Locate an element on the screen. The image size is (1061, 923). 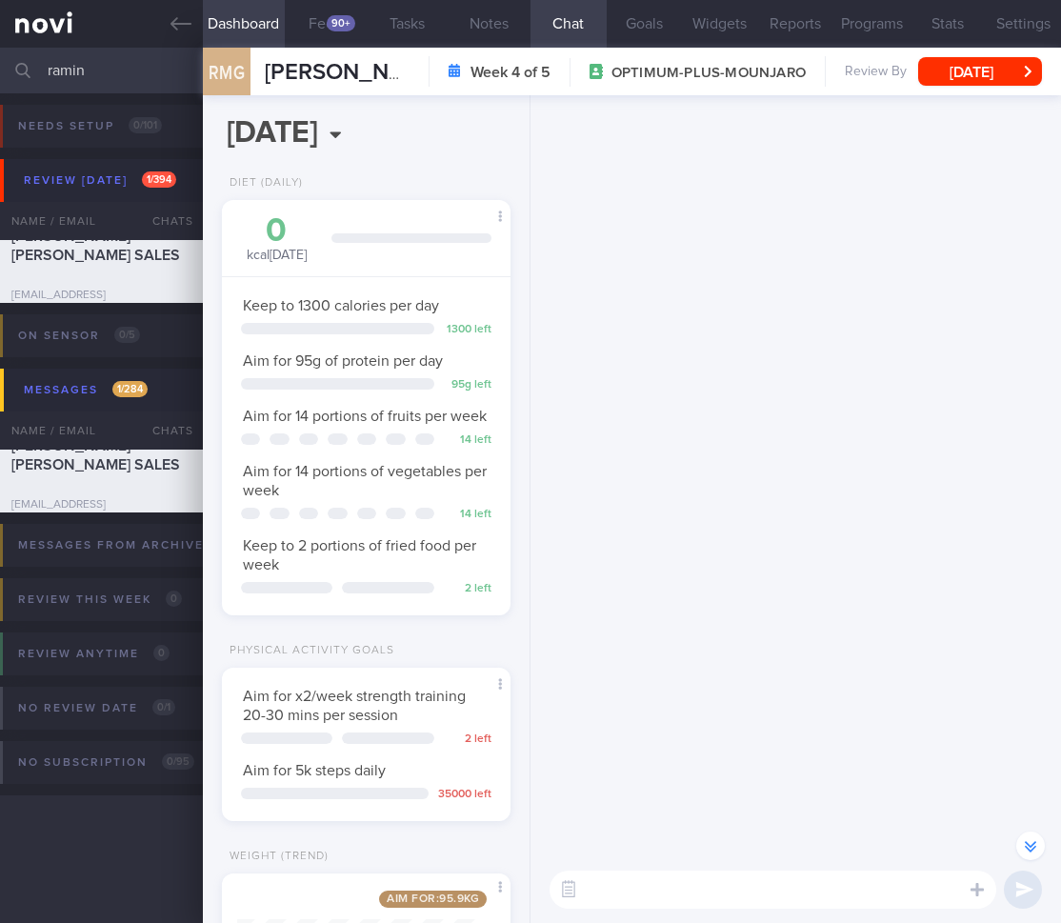
span: 1 / 394 is located at coordinates (159, 179).